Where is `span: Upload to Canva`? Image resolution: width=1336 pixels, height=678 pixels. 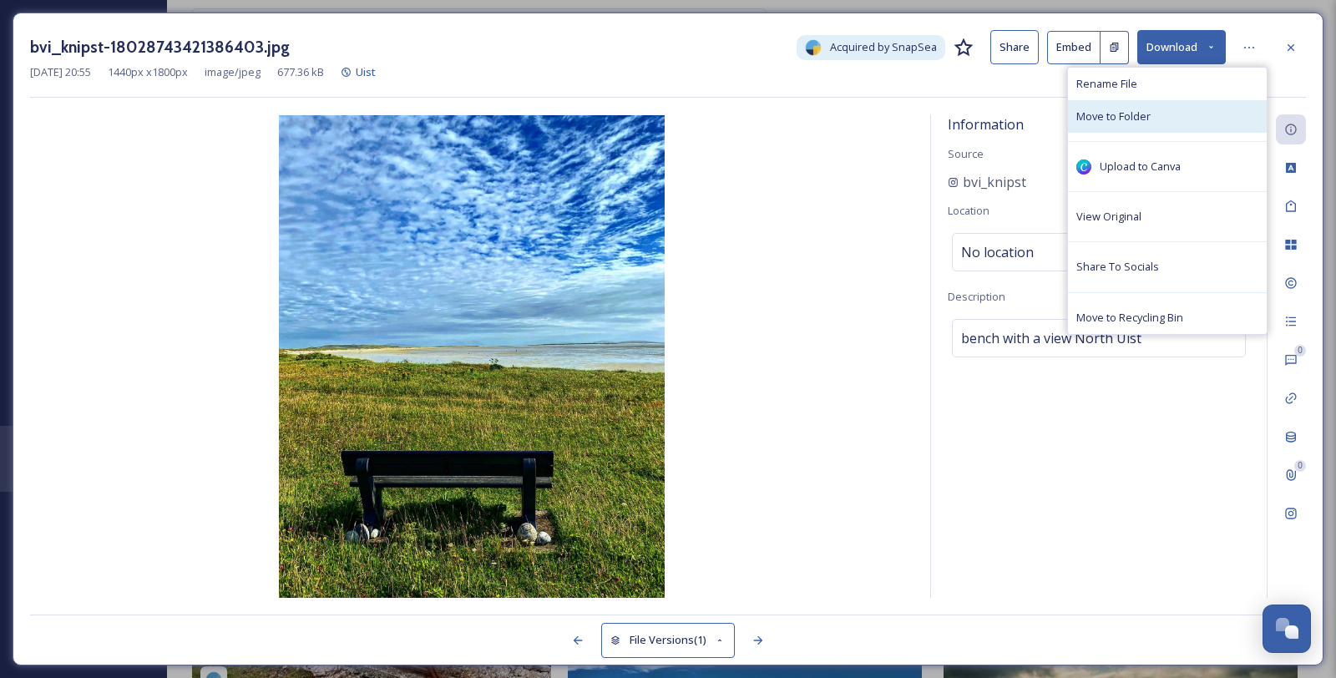 span: Upload to Canva is located at coordinates (1140, 166).